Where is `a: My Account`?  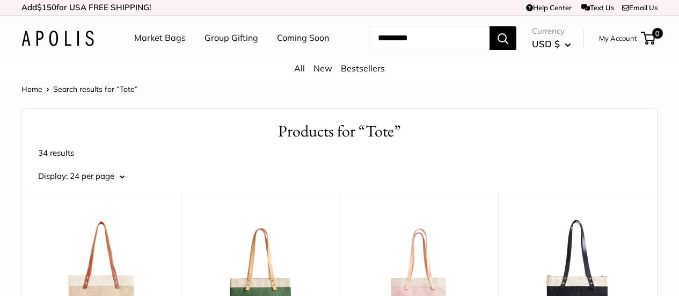
a: My Account is located at coordinates (618, 38).